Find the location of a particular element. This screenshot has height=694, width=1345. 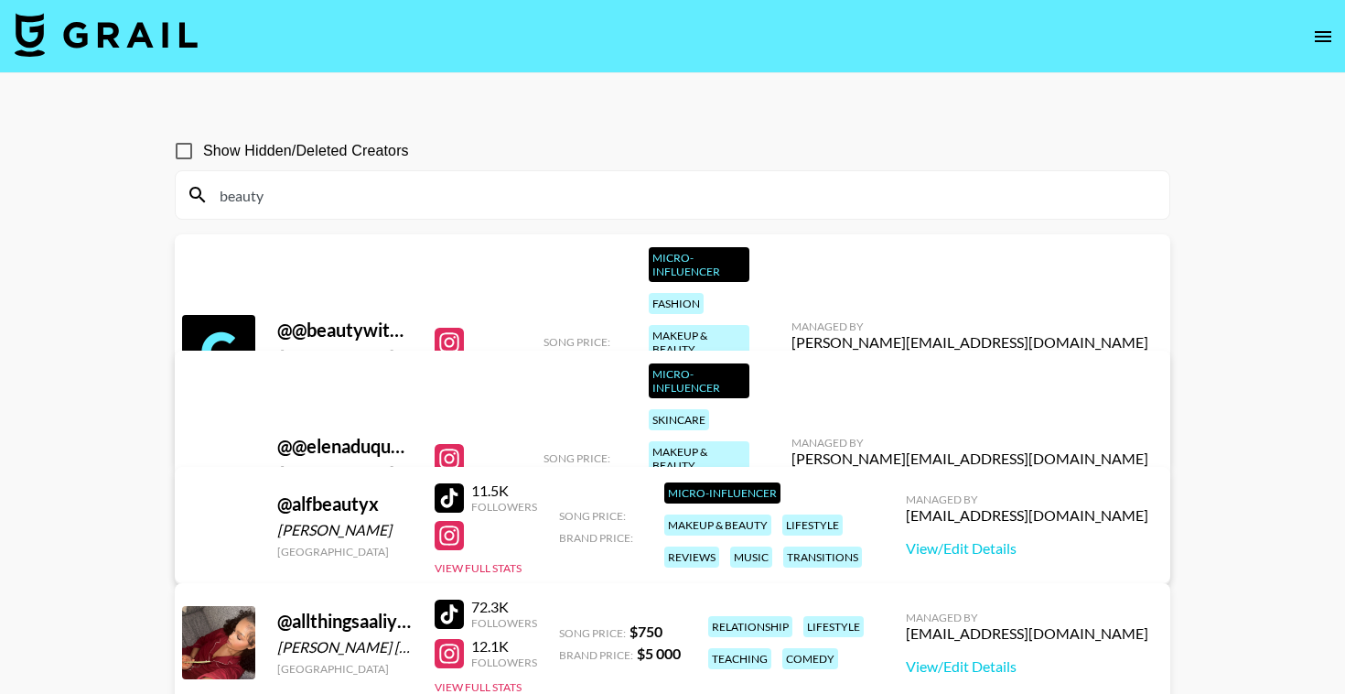

div: music is located at coordinates (751, 556).